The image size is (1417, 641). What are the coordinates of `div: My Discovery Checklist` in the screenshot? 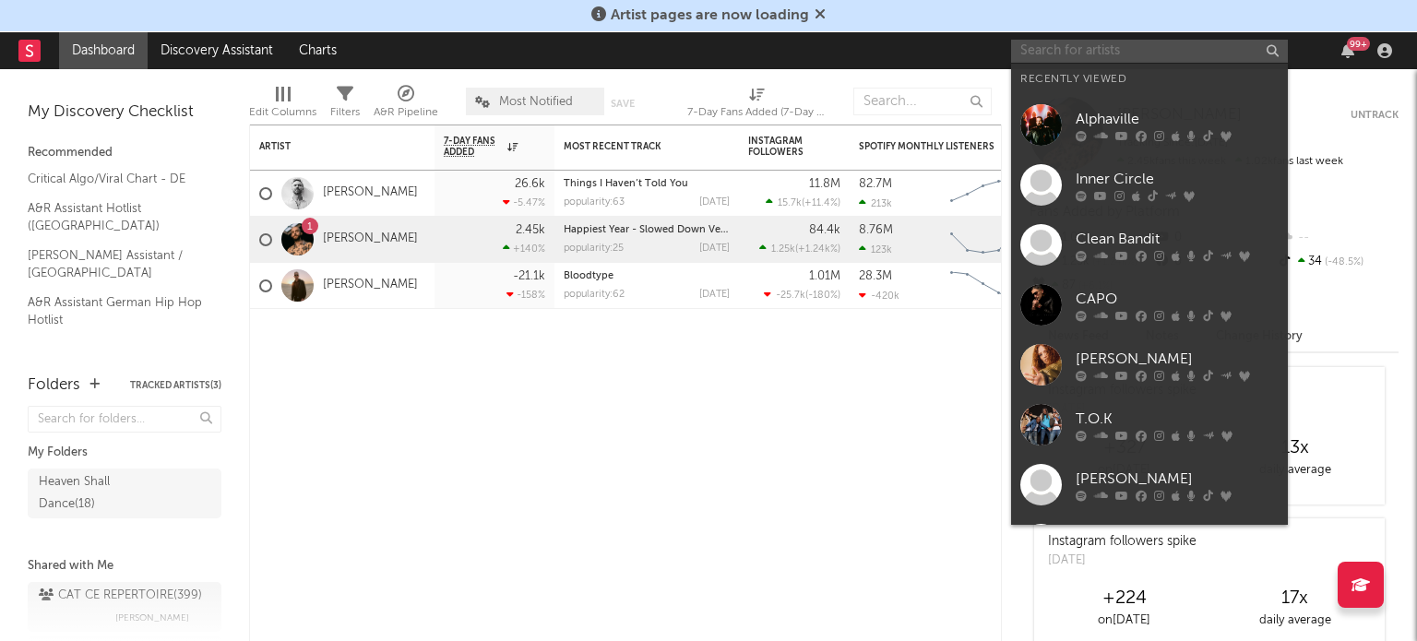 It's located at (125, 113).